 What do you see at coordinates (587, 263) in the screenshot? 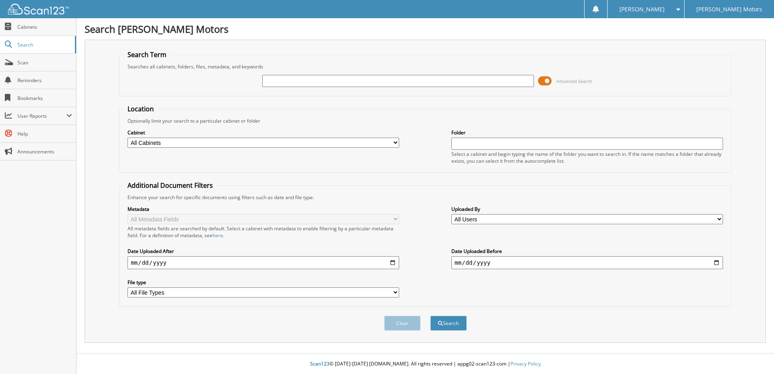
I see `input: end` at bounding box center [587, 263].